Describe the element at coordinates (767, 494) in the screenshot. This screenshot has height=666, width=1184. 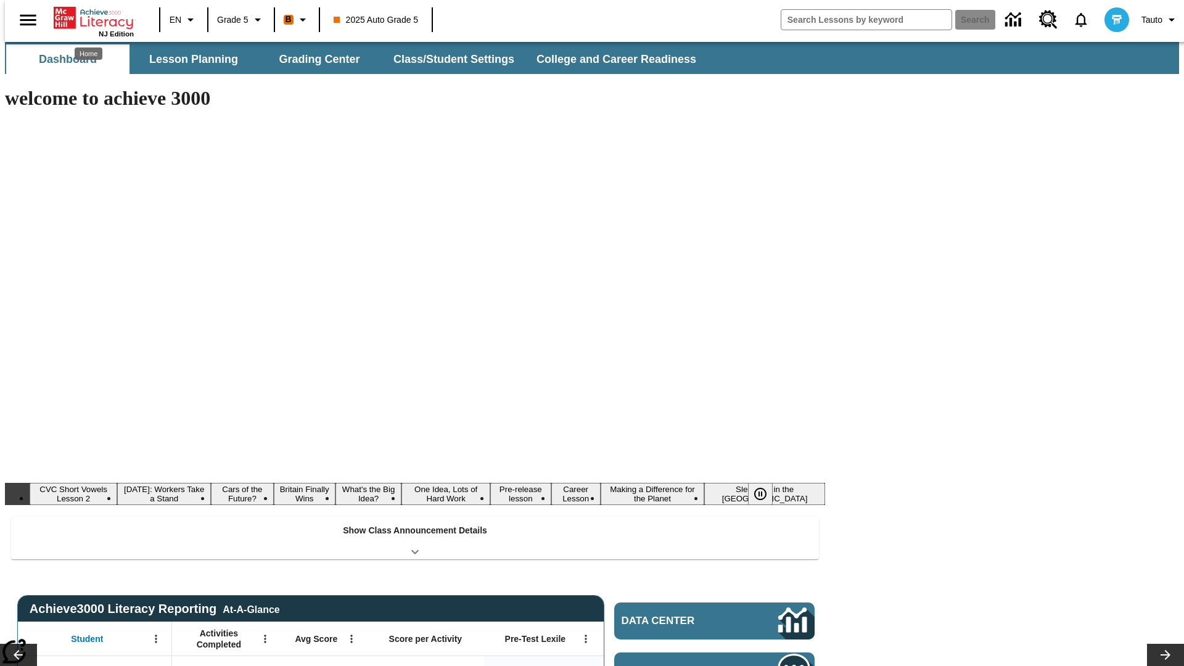
I see `div: Pause` at that location.